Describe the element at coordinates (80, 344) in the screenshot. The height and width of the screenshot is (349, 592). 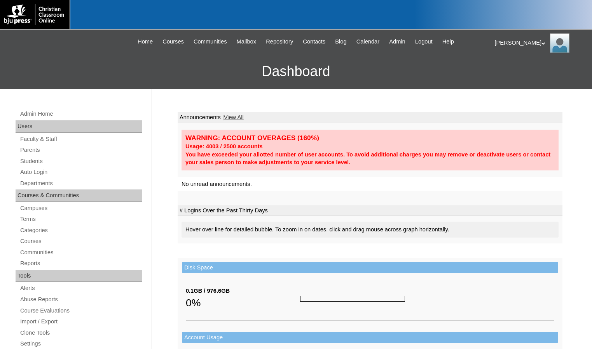
I see `a: Settings` at that location.